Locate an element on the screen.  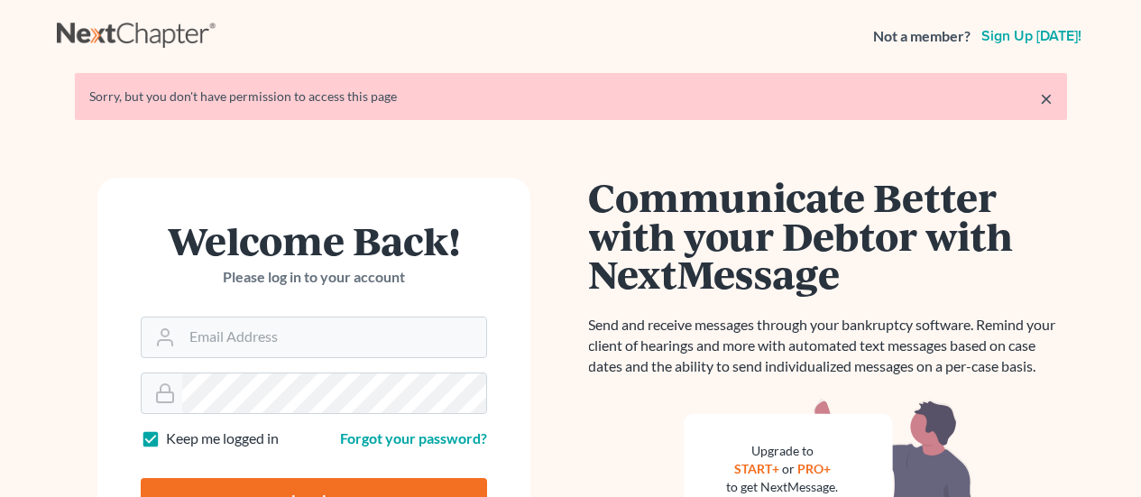
a: PRO+ is located at coordinates (814, 468).